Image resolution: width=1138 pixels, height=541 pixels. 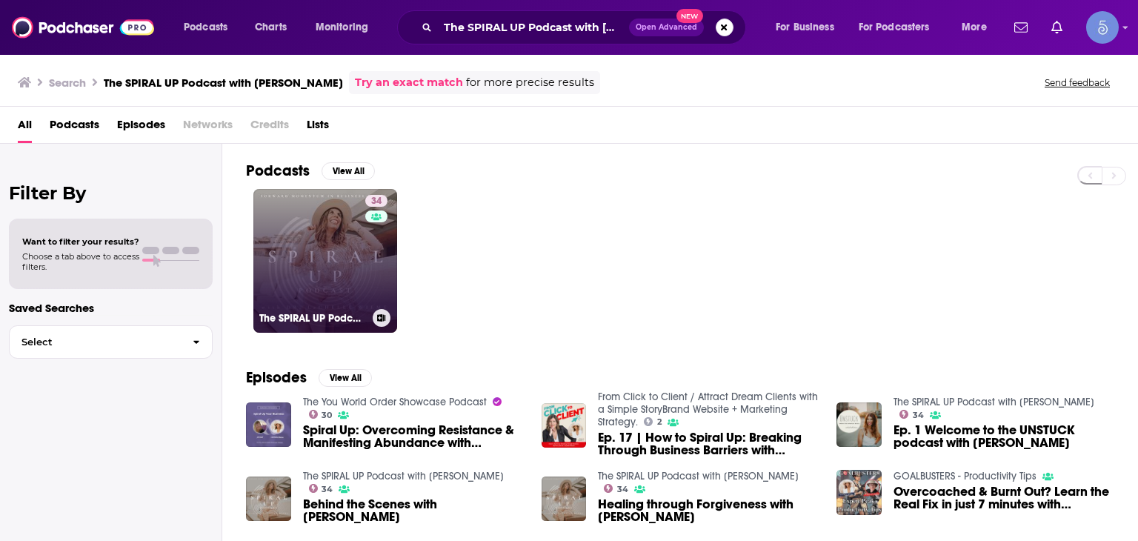 What do you see at coordinates (24, 127) in the screenshot?
I see `span: All` at bounding box center [24, 127].